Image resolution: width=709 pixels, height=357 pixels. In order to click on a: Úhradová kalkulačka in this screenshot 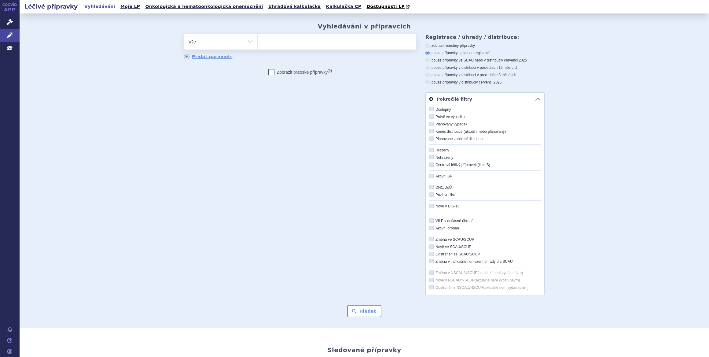, I will do `click(295, 6)`.